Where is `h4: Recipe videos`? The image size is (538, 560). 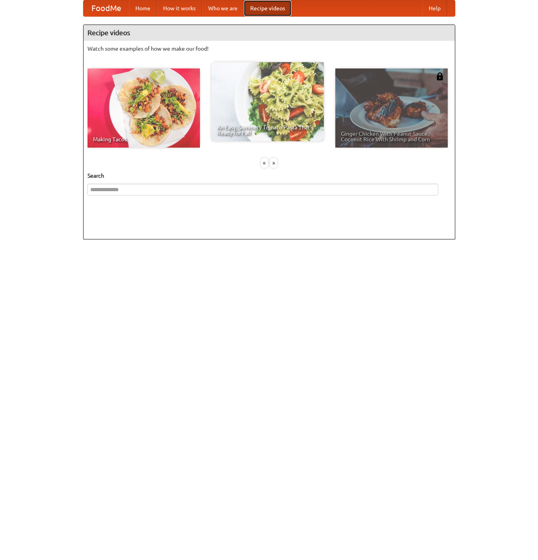
h4: Recipe videos is located at coordinates (269, 33).